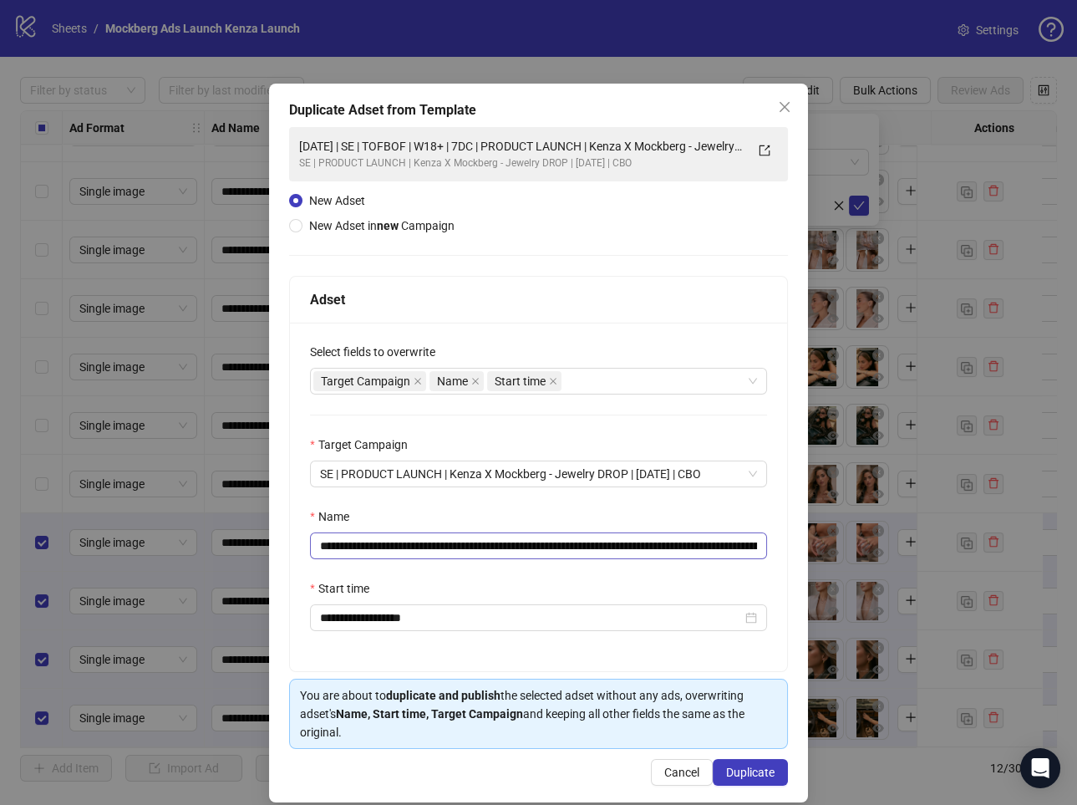 This screenshot has width=1077, height=805. I want to click on strong: new, so click(388, 226).